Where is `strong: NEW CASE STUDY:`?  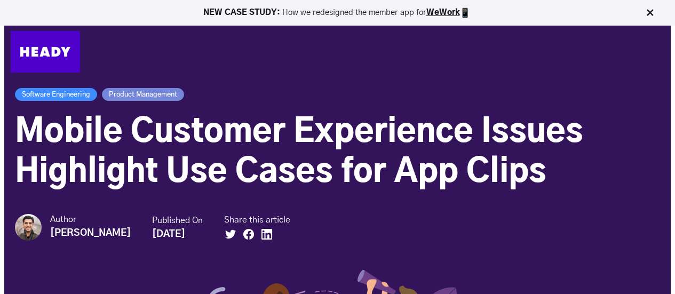 strong: NEW CASE STUDY: is located at coordinates (243, 12).